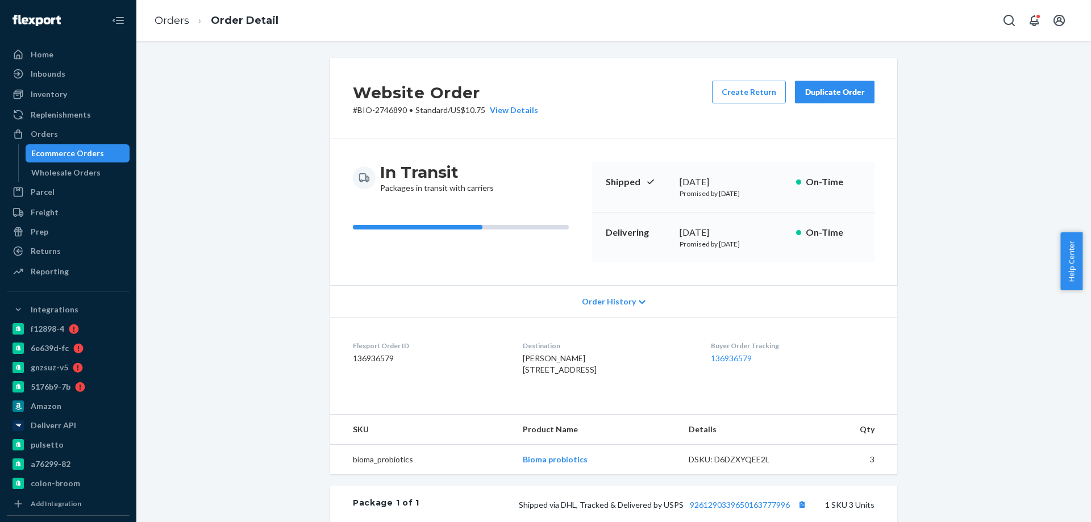  I want to click on div: Inbounds, so click(48, 74).